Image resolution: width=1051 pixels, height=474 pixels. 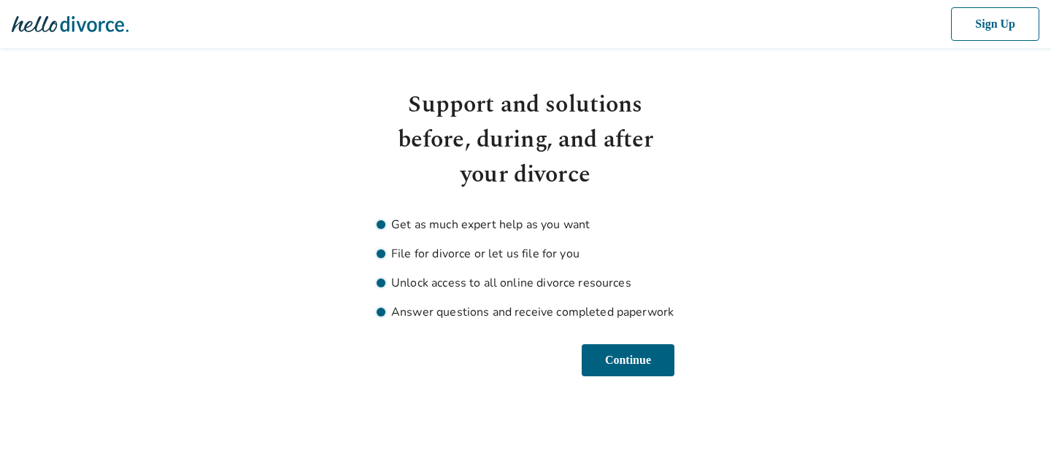 I want to click on img: Hello Divorce Logo, so click(x=70, y=24).